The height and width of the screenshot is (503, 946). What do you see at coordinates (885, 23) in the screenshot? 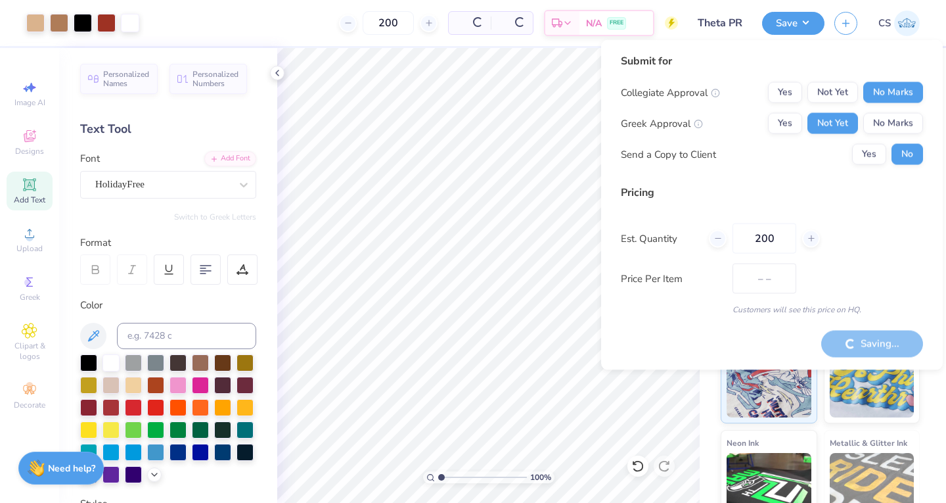
I see `span: CS` at bounding box center [885, 23].